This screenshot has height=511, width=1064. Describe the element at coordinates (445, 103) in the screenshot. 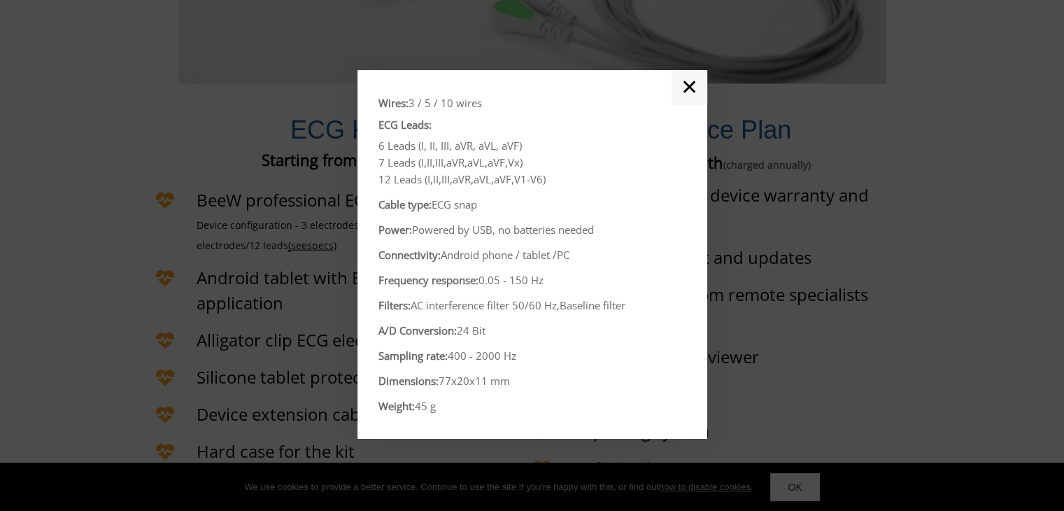

I see `span: 3 / 5 / 10 wires` at that location.